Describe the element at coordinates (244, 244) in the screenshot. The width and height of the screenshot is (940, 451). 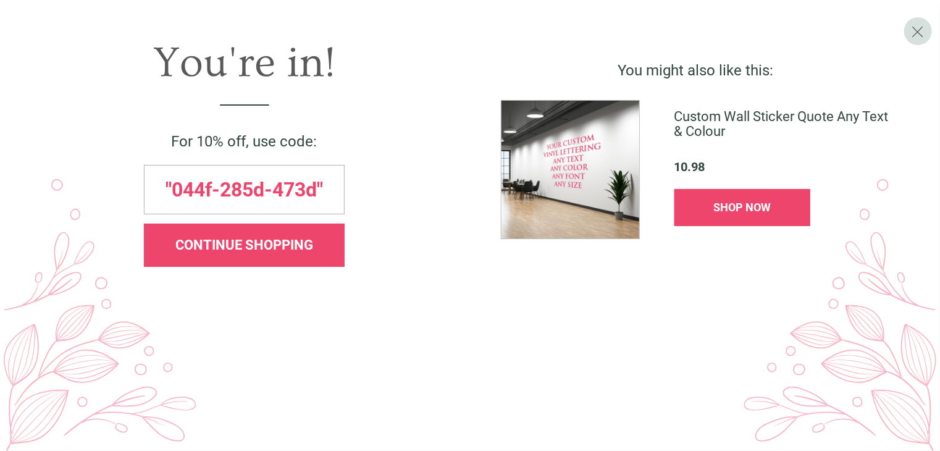
I see `span: CONTINUE SHOPPING` at that location.